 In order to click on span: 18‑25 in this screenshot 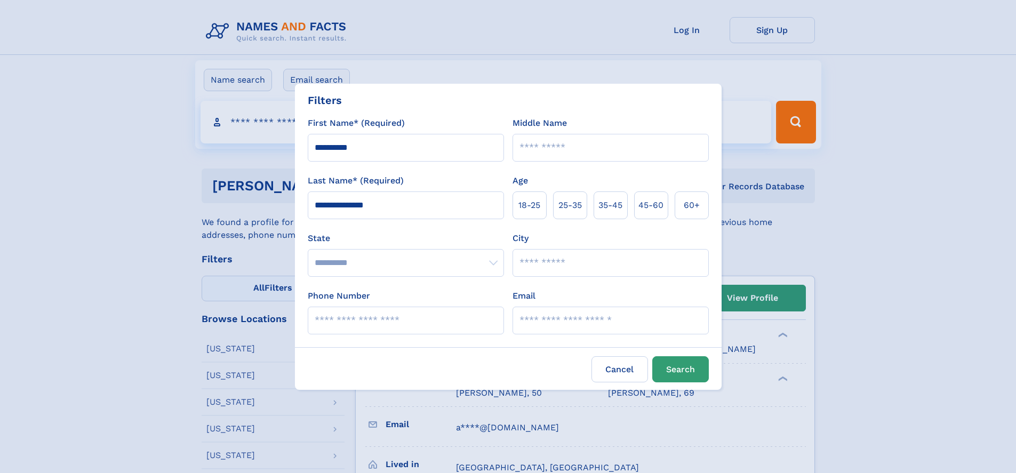, I will do `click(529, 205)`.